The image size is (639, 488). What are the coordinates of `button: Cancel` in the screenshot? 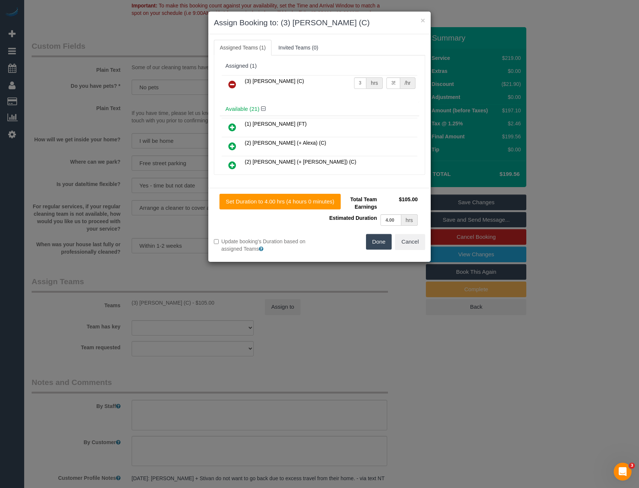 It's located at (410, 242).